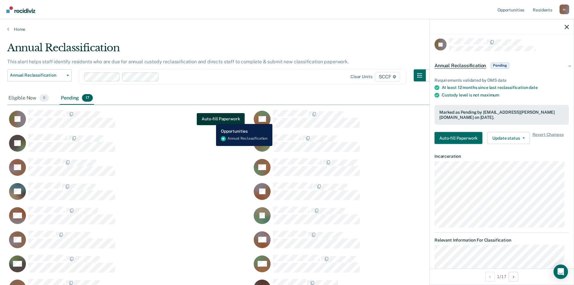 The image size is (574, 285). Describe the element at coordinates (361, 76) in the screenshot. I see `div: Clear units` at that location.